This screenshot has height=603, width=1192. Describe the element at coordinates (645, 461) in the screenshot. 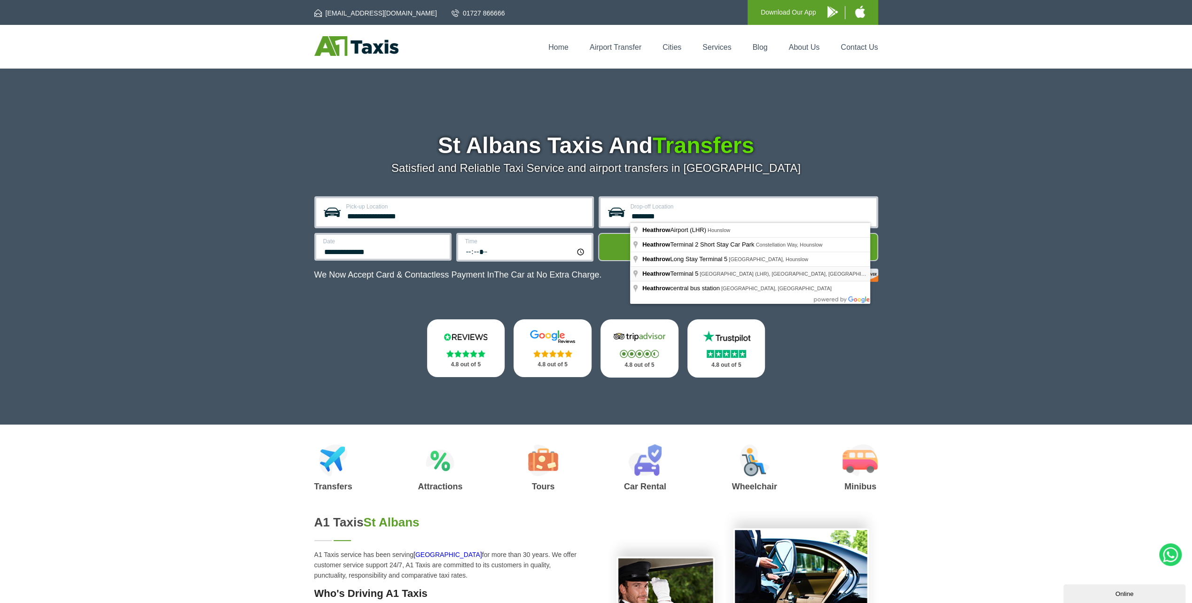

I see `img: Car Rental` at that location.